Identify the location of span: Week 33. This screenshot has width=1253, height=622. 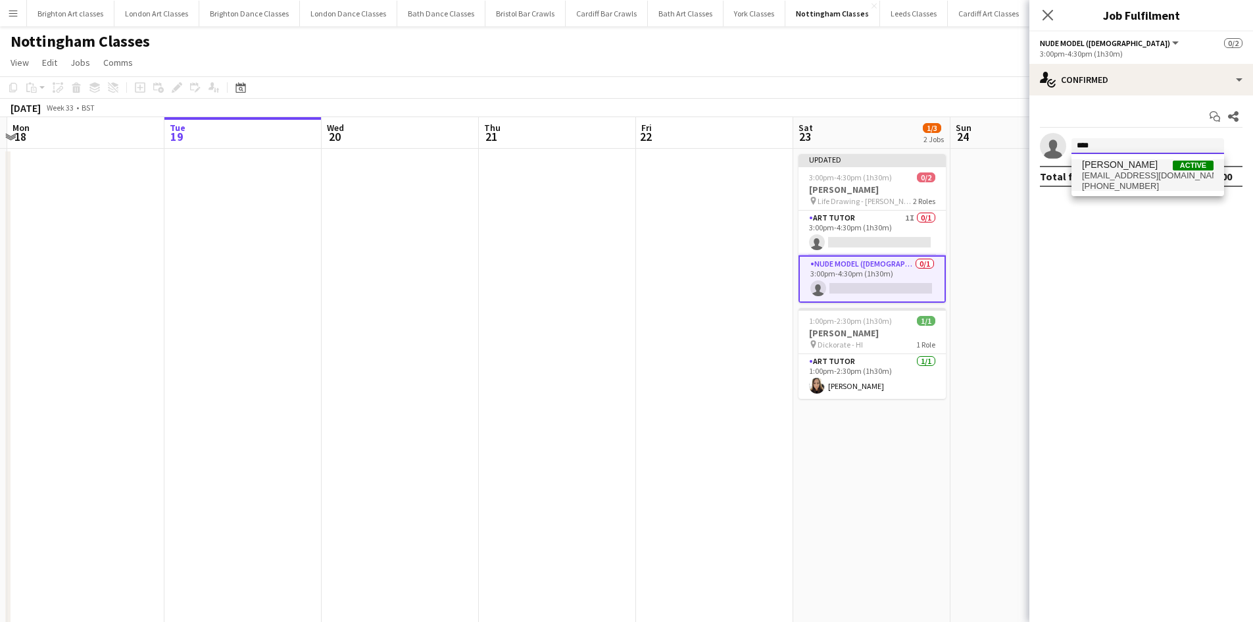
(60, 107).